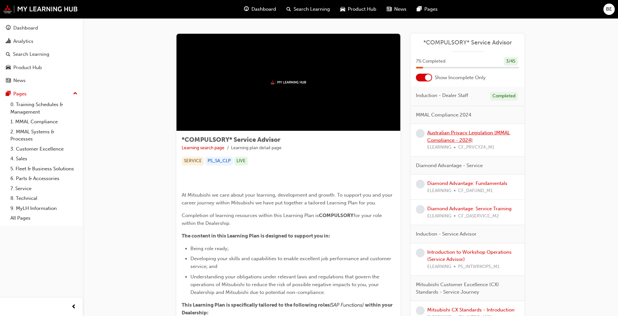 This screenshot has width=618, height=316. What do you see at coordinates (41, 54) in the screenshot?
I see `button: DashboardAnalyticsSearch LearningProduct HubNews` at bounding box center [41, 54].